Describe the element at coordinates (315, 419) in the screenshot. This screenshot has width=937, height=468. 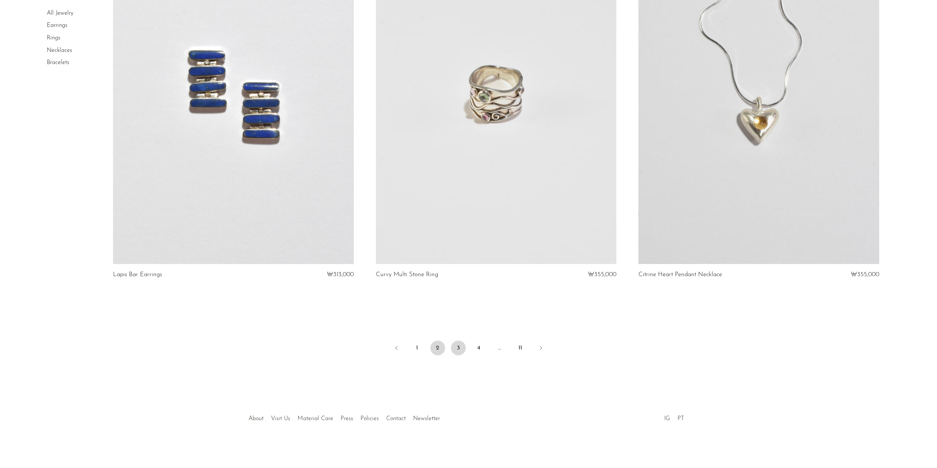
I see `a: Material Care` at that location.